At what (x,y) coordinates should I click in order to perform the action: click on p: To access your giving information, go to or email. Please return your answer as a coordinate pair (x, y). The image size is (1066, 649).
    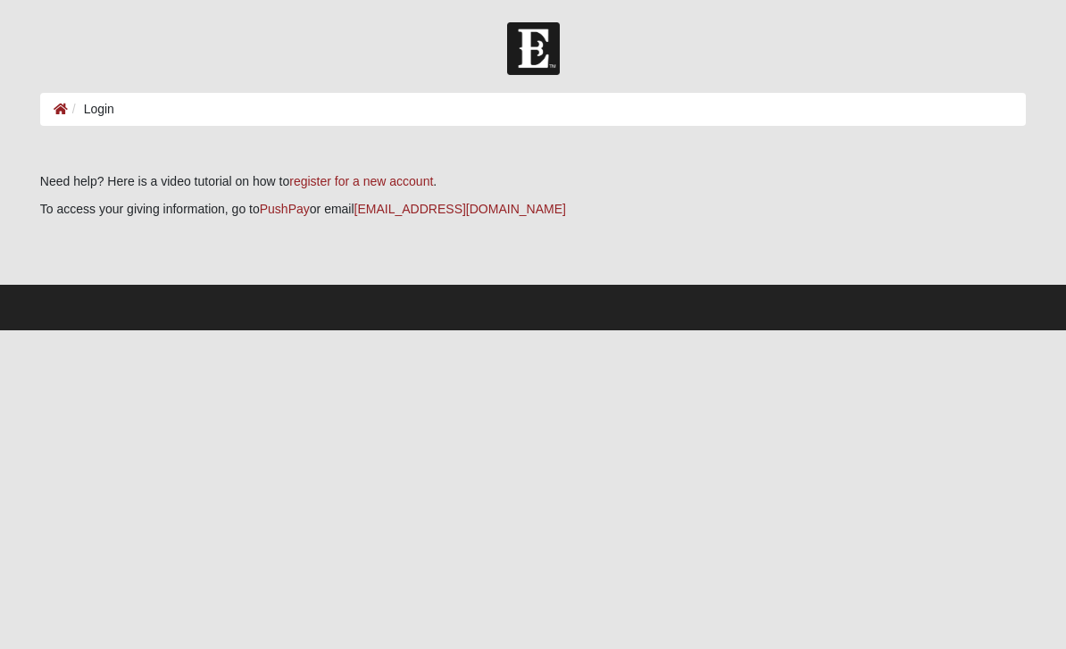
    Looking at the image, I should click on (533, 209).